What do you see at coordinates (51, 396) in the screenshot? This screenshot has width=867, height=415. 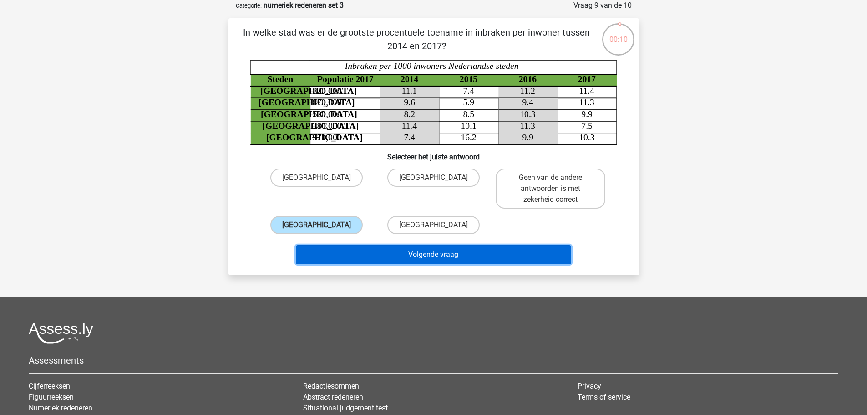 I see `a: Figuurreeksen` at bounding box center [51, 396].